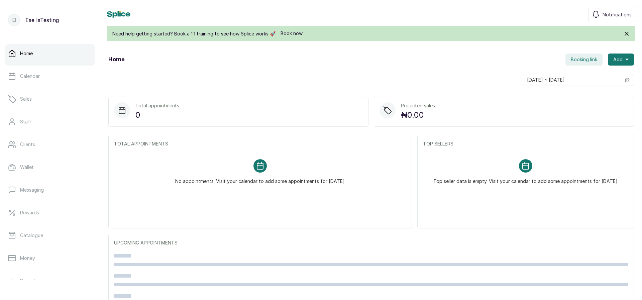 The width and height of the screenshot is (642, 300). Describe the element at coordinates (50, 235) in the screenshot. I see `a: Catalogue` at that location.